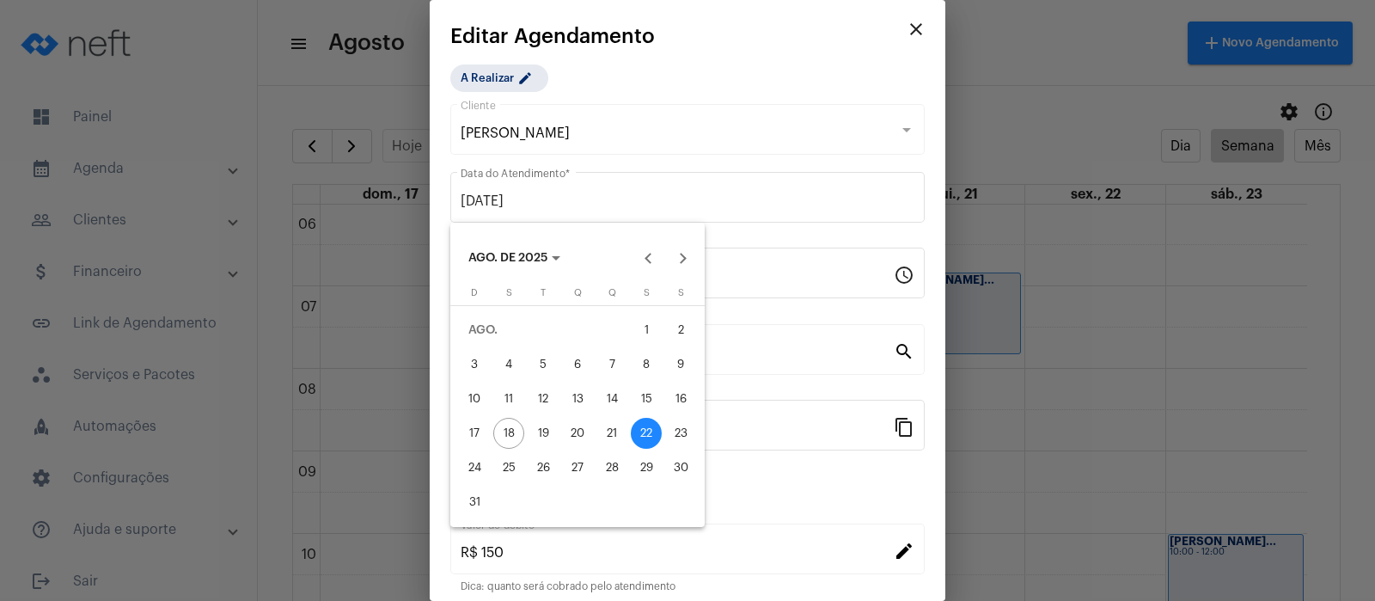 The image size is (1375, 601). Describe the element at coordinates (646, 467) in the screenshot. I see `div: 29` at that location.